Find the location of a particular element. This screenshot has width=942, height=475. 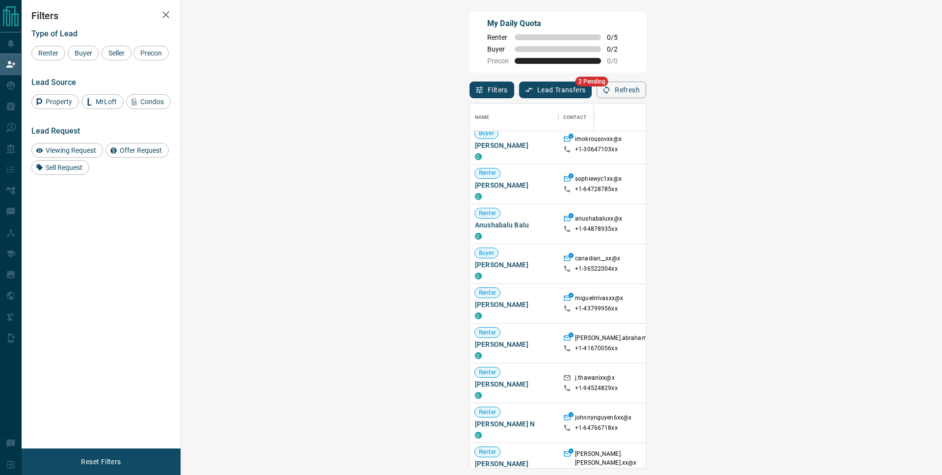

span: Anushabalu Balu is located at coordinates (514, 225).